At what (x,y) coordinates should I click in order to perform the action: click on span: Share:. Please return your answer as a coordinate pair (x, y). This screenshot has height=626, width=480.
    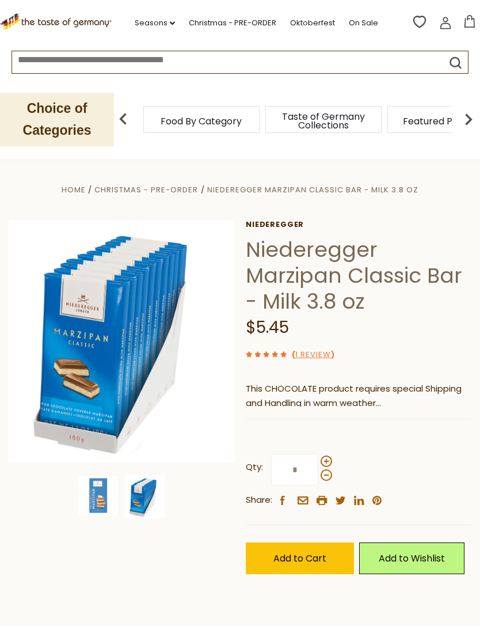
    Looking at the image, I should click on (259, 499).